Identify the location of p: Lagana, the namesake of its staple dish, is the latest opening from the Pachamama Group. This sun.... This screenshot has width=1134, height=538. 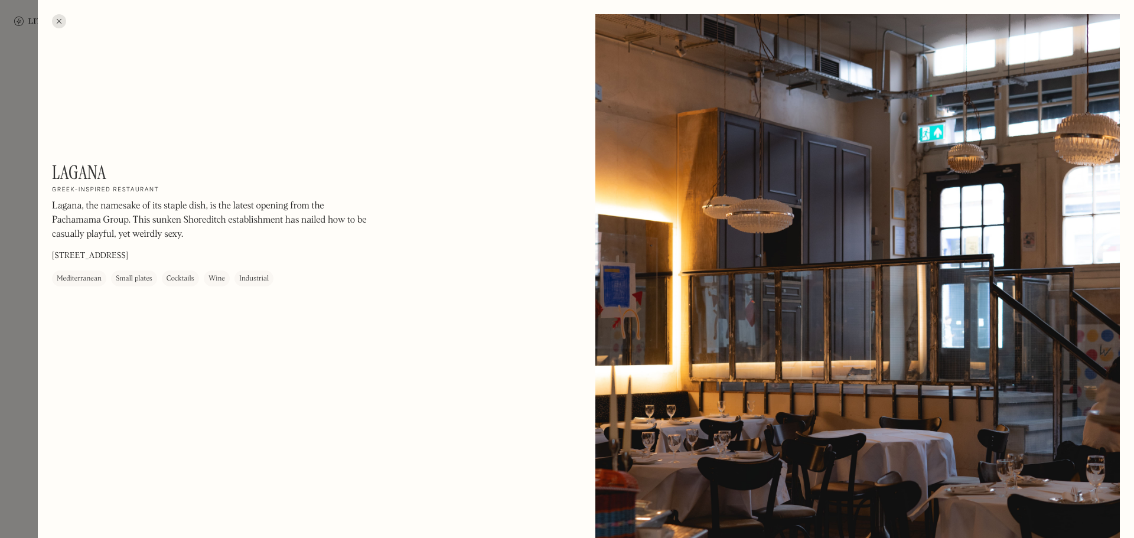
(212, 221).